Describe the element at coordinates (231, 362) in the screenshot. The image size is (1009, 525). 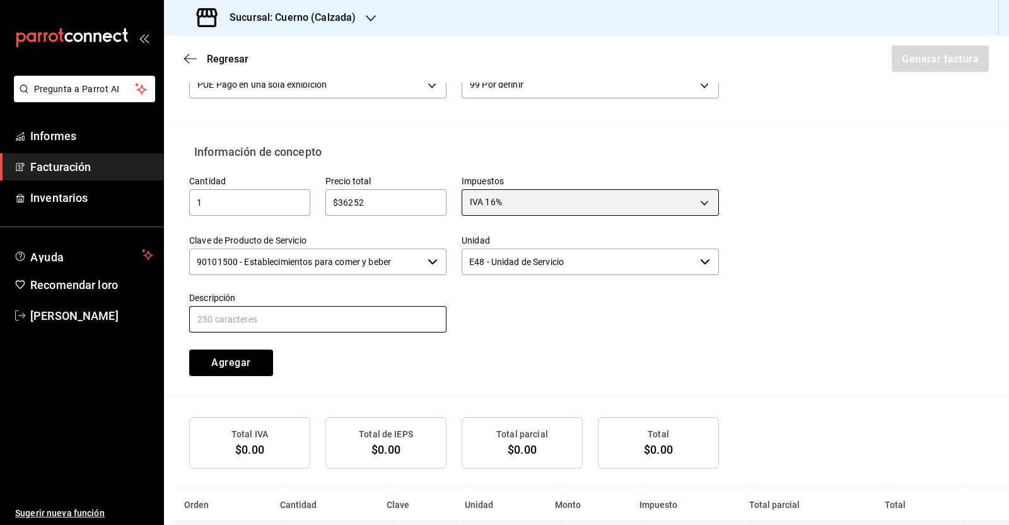
I see `button: Agregar` at that location.